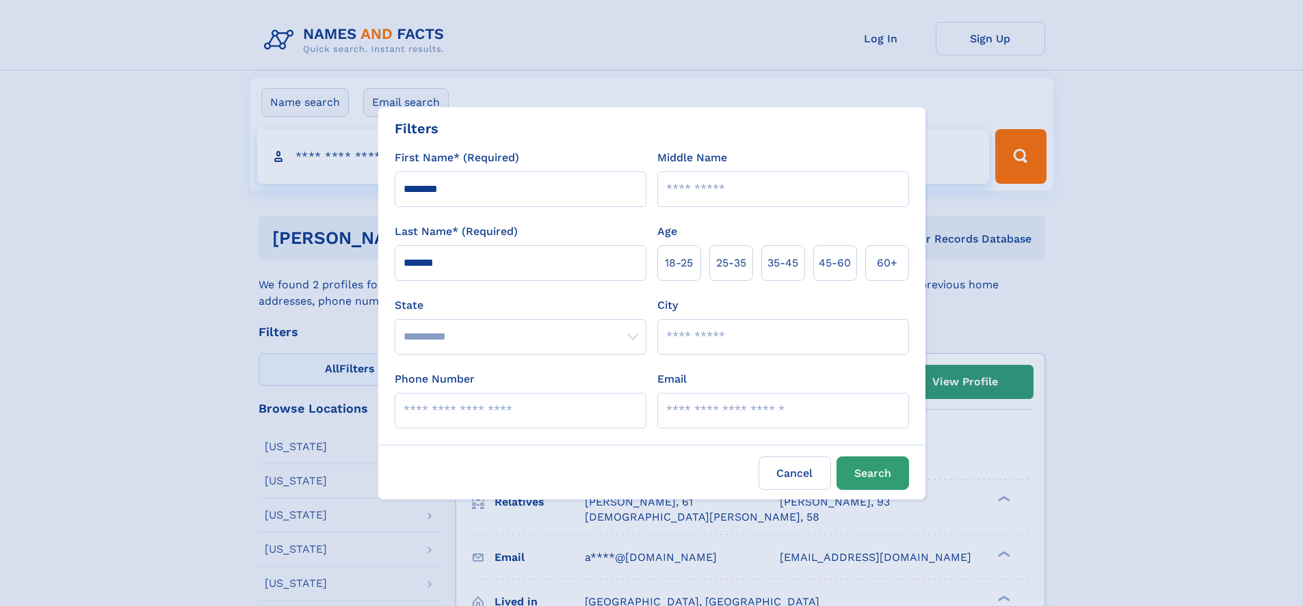 This screenshot has height=606, width=1303. I want to click on label: Phone Number, so click(434, 379).